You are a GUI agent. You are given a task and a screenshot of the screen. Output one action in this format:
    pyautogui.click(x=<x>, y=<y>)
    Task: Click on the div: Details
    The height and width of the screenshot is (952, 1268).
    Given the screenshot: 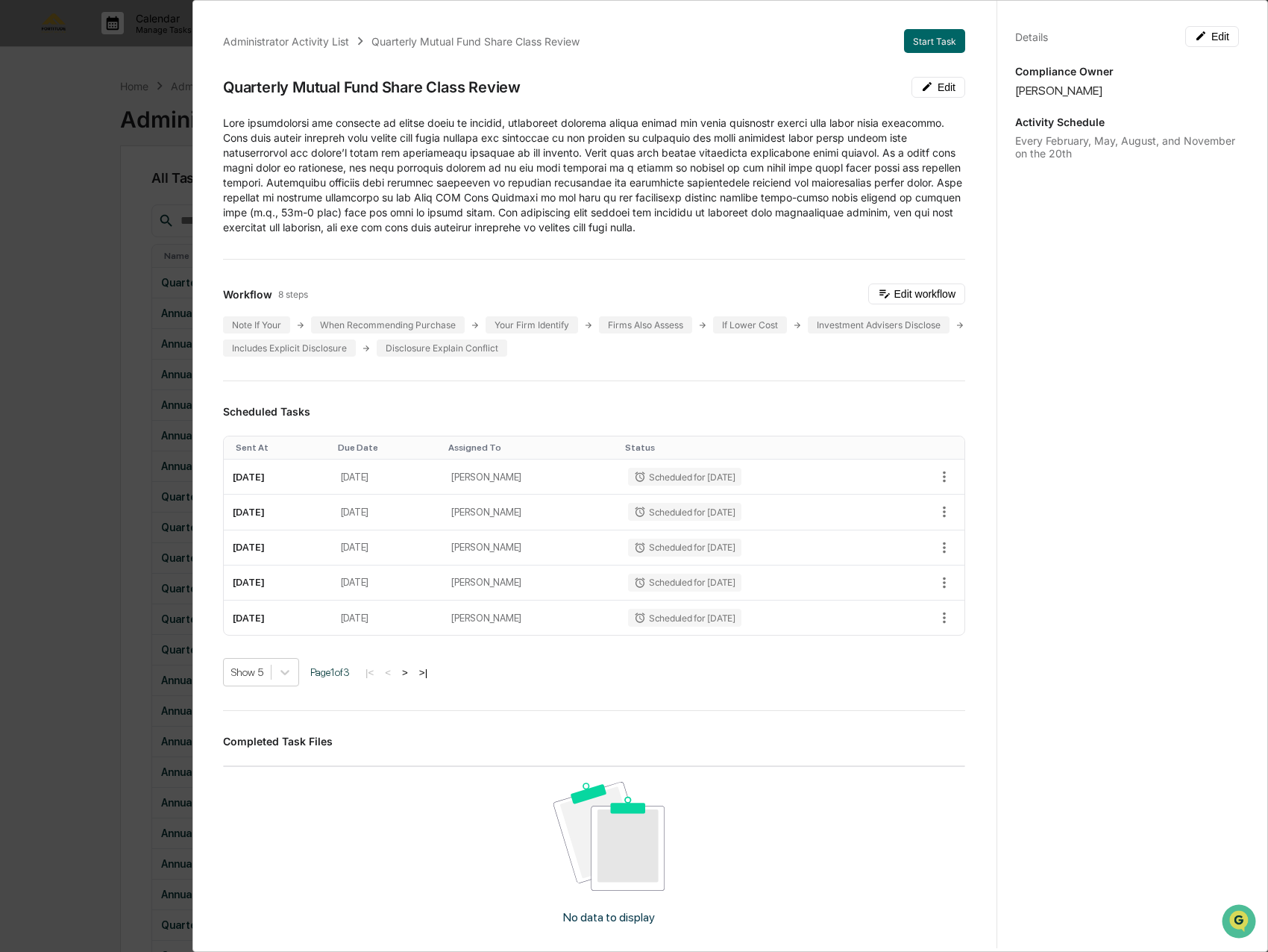 What is the action you would take?
    pyautogui.click(x=1032, y=36)
    